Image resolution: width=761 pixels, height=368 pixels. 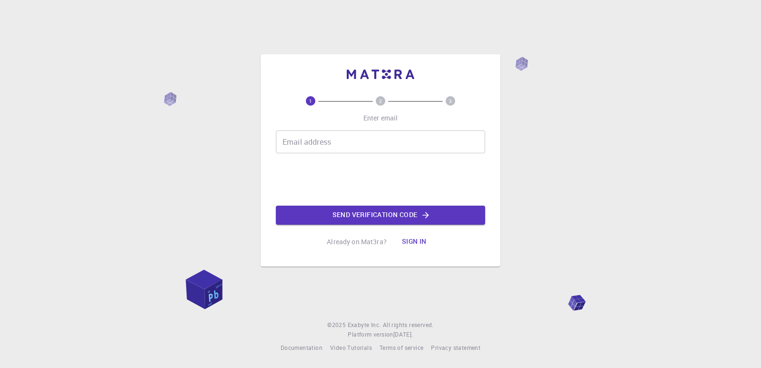 I want to click on span: Terms of service, so click(x=402, y=347).